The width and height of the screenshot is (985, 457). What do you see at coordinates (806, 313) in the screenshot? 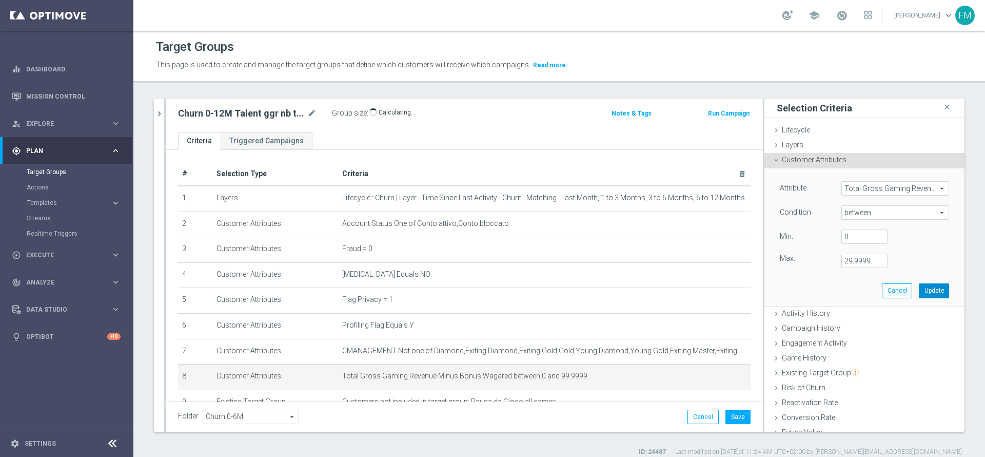
I see `span: Activity History` at bounding box center [806, 313].